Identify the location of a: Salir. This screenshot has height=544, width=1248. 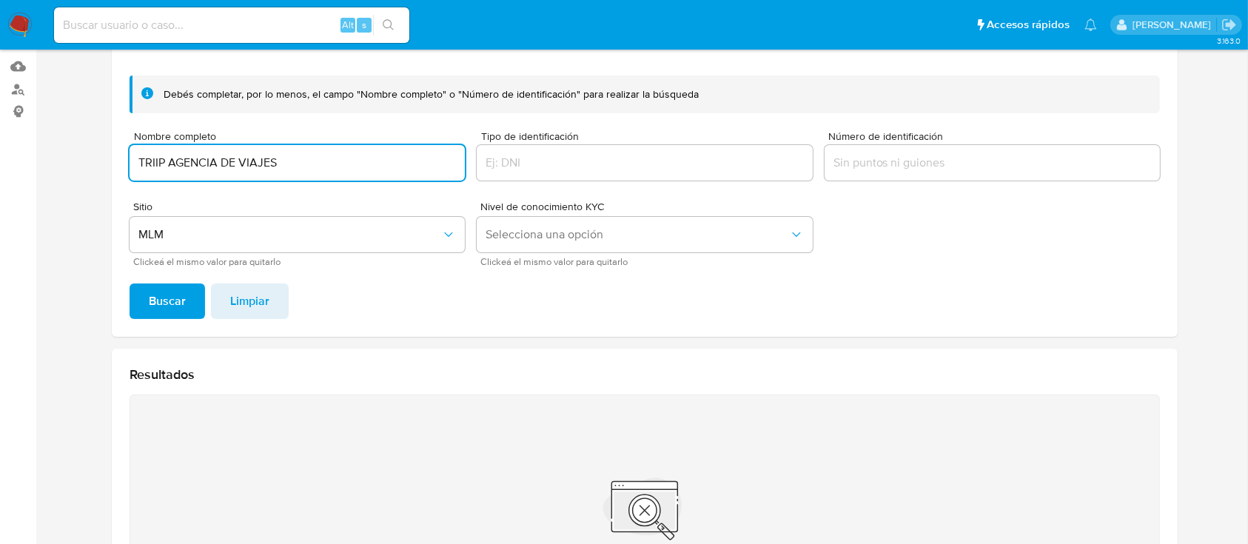
(1228, 24).